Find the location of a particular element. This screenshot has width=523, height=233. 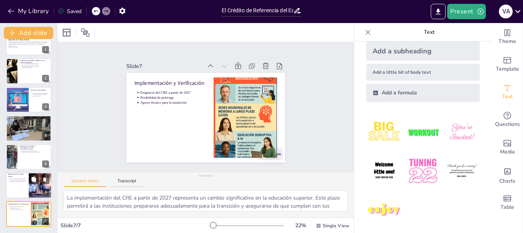

div: Add charts and graphs is located at coordinates (508, 175).